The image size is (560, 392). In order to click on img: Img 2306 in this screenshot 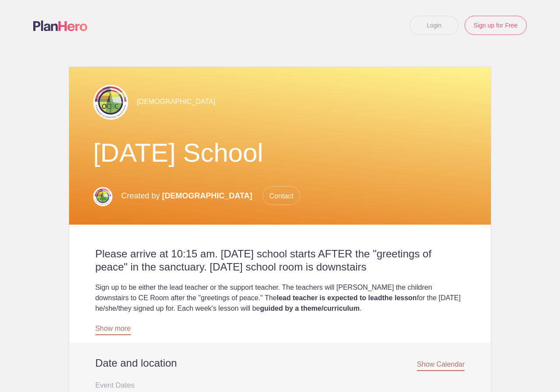, I will do `click(111, 102)`.